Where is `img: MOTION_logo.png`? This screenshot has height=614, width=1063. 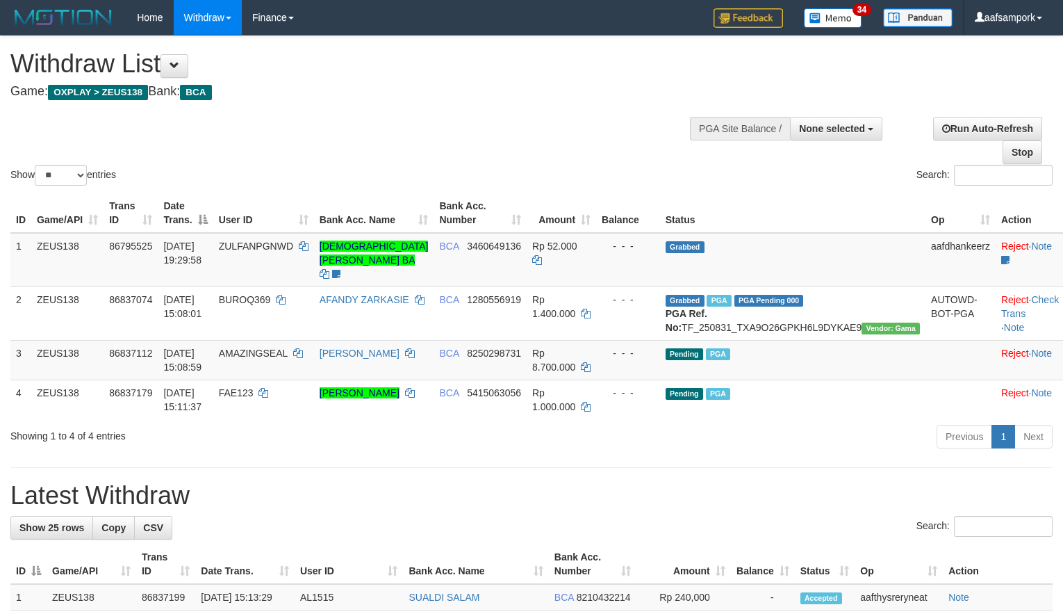 img: MOTION_logo.png is located at coordinates (63, 17).